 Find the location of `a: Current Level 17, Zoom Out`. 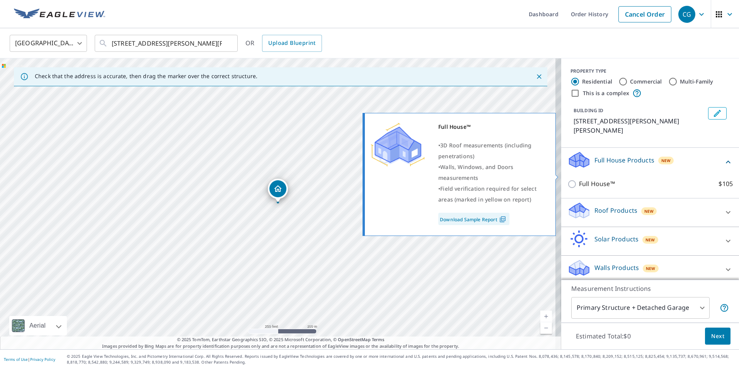

a: Current Level 17, Zoom Out is located at coordinates (546, 328).